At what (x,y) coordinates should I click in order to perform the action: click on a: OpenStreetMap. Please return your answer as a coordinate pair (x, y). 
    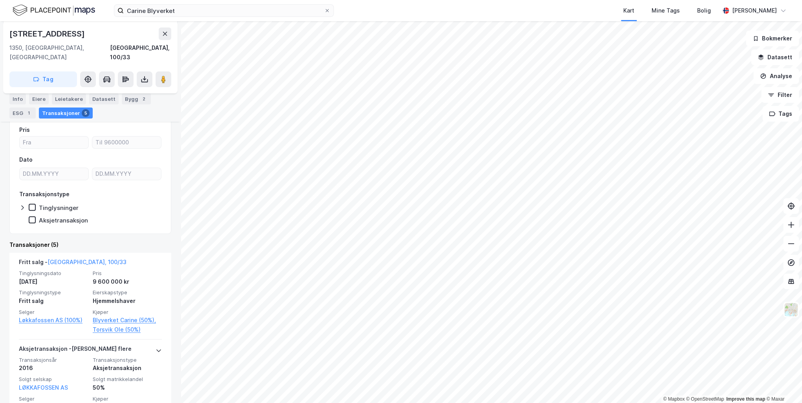
    Looking at the image, I should click on (705, 399).